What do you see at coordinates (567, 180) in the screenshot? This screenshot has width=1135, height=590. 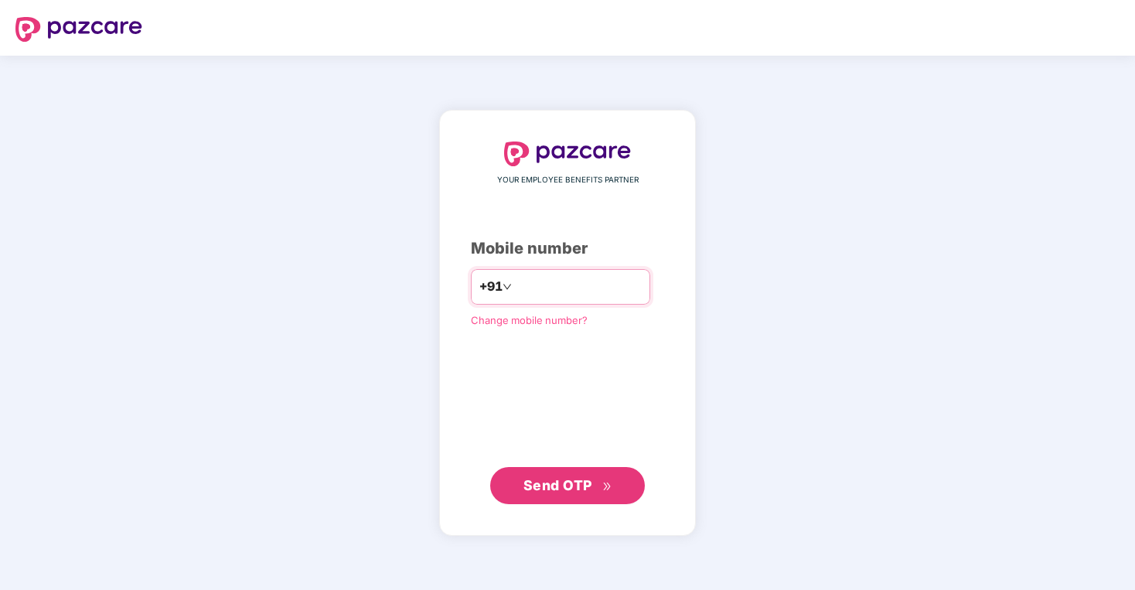 I see `span: YOUR EMPLOYEE BENEFITS PARTNER` at bounding box center [567, 180].